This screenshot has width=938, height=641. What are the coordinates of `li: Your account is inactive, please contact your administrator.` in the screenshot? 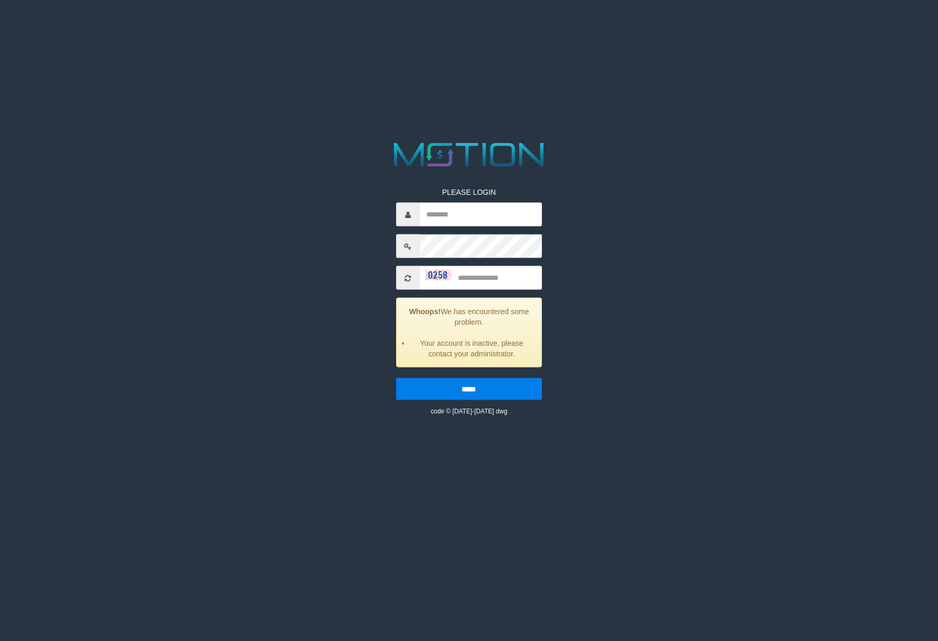 It's located at (472, 348).